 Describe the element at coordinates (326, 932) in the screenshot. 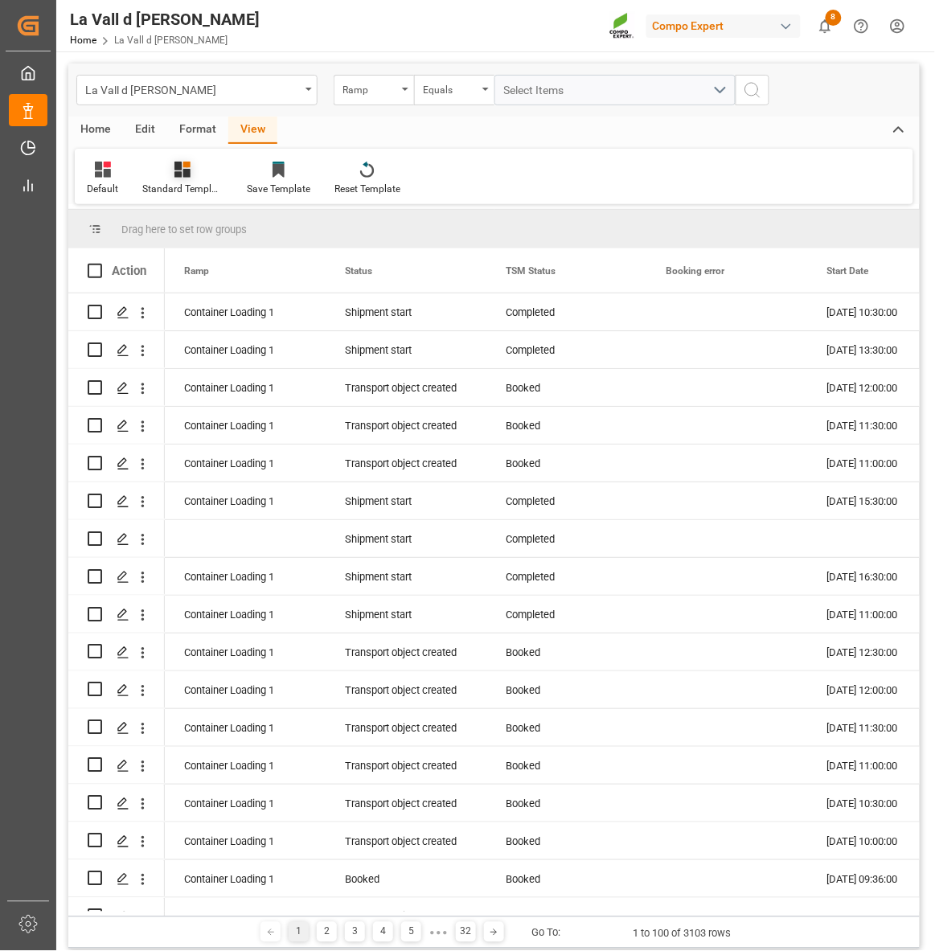

I see `div: 2` at that location.